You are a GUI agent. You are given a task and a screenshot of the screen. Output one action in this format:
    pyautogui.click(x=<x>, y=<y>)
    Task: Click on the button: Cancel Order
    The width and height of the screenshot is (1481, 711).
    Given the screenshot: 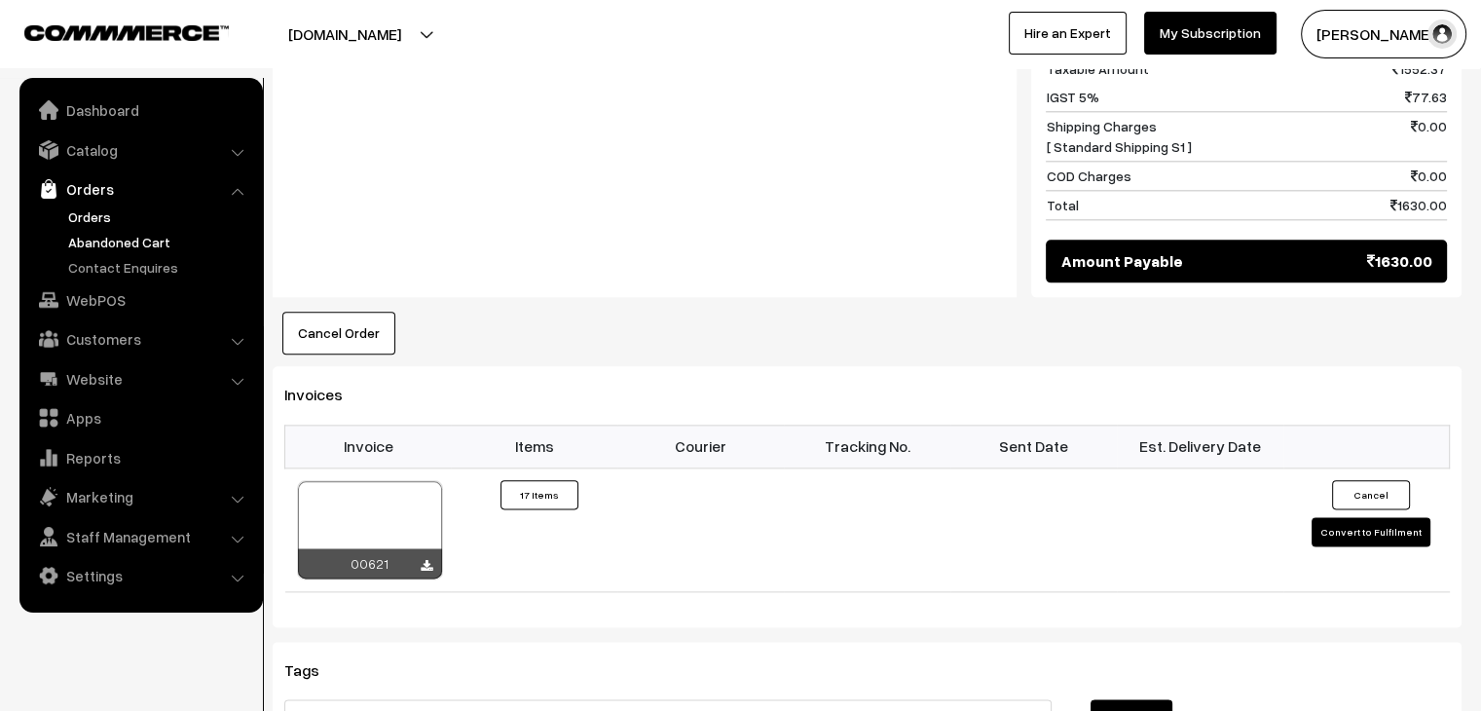 What is the action you would take?
    pyautogui.click(x=339, y=333)
    